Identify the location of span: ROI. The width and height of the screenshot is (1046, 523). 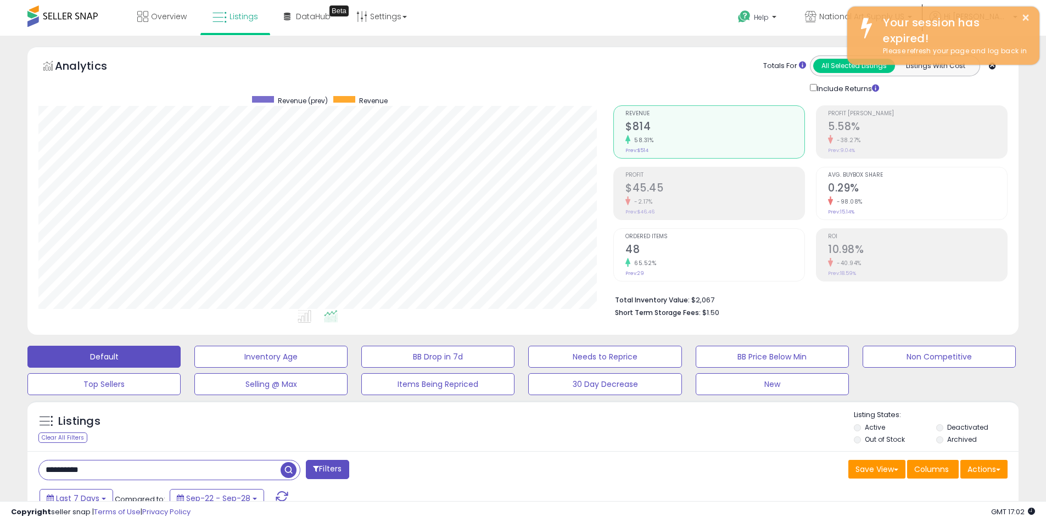
(918, 237).